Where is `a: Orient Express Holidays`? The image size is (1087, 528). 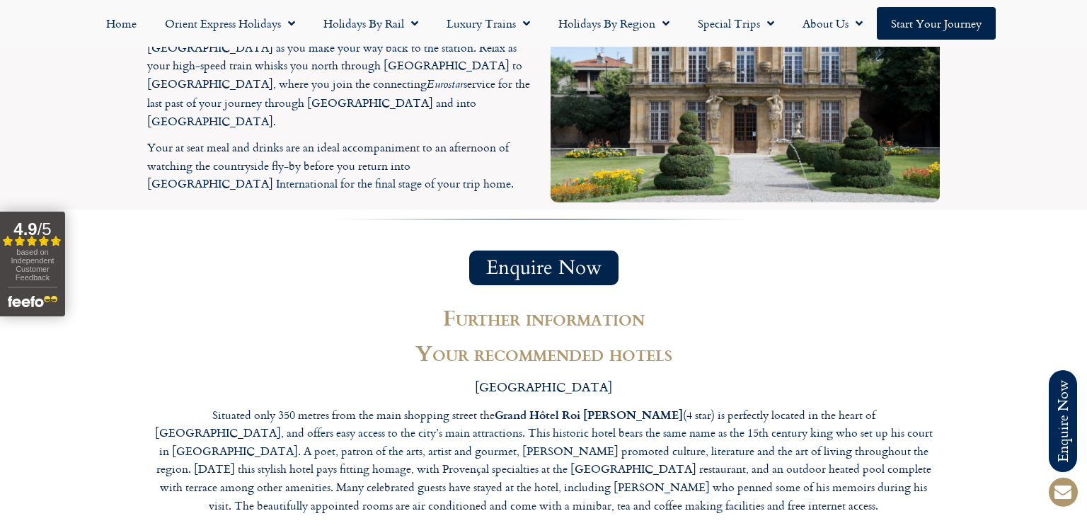
a: Orient Express Holidays is located at coordinates (230, 23).